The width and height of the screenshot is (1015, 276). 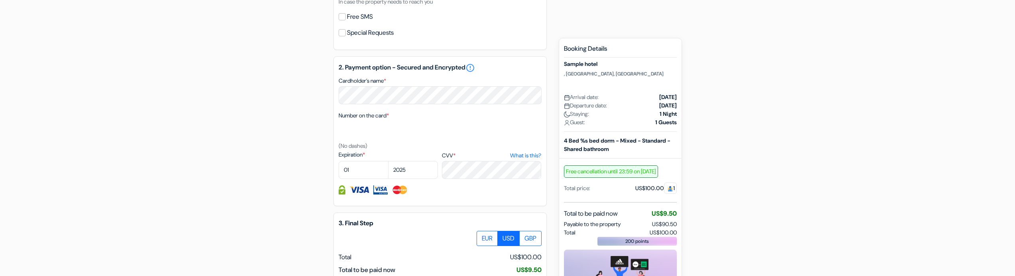 I want to click on img: Visa Electron, so click(x=381, y=189).